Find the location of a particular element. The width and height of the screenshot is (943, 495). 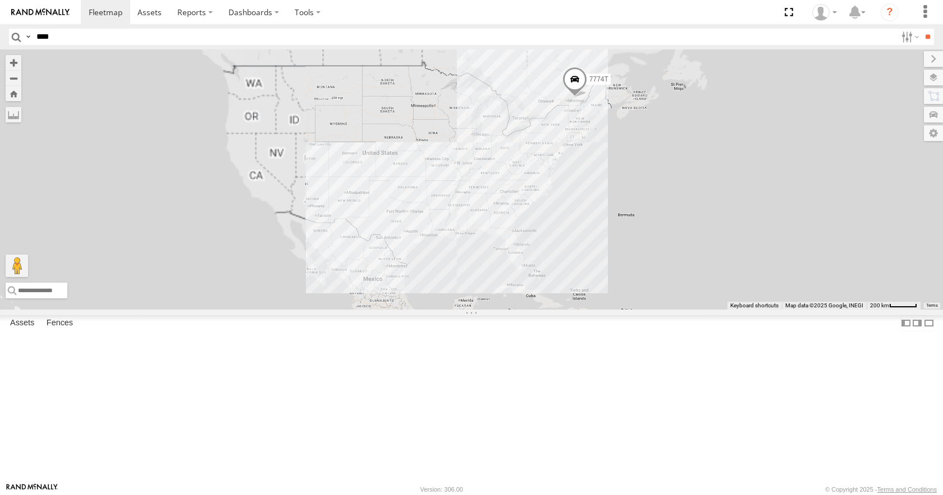

button: Zoom Home is located at coordinates (13, 93).